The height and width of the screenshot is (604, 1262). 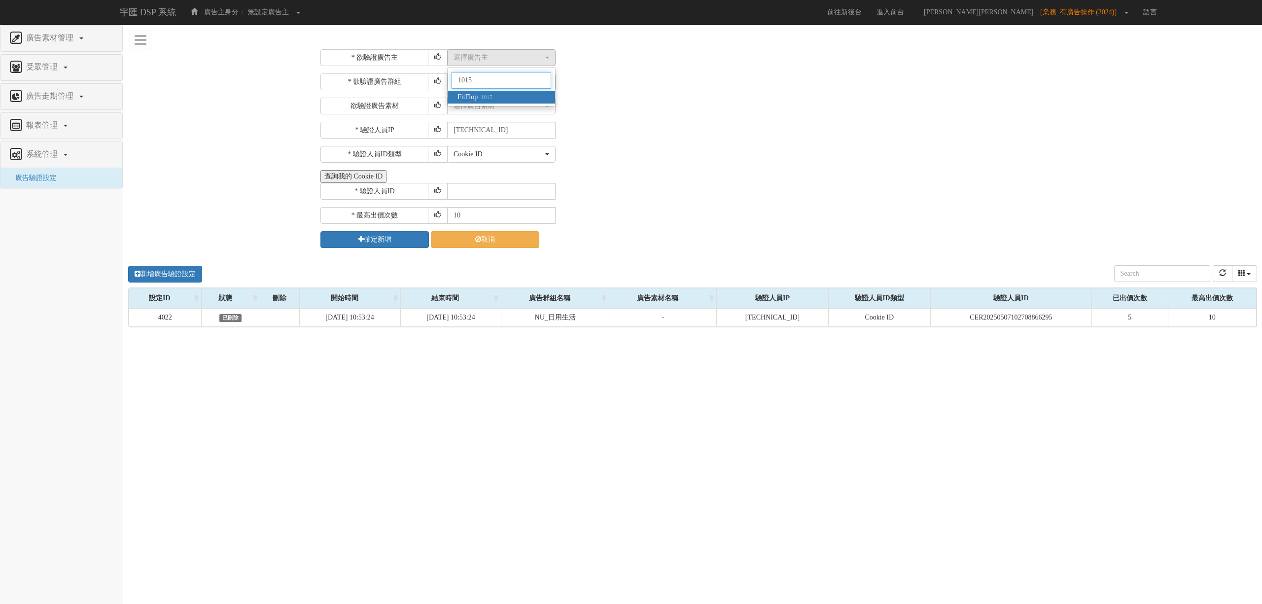 I want to click on span: 已刪除, so click(x=231, y=318).